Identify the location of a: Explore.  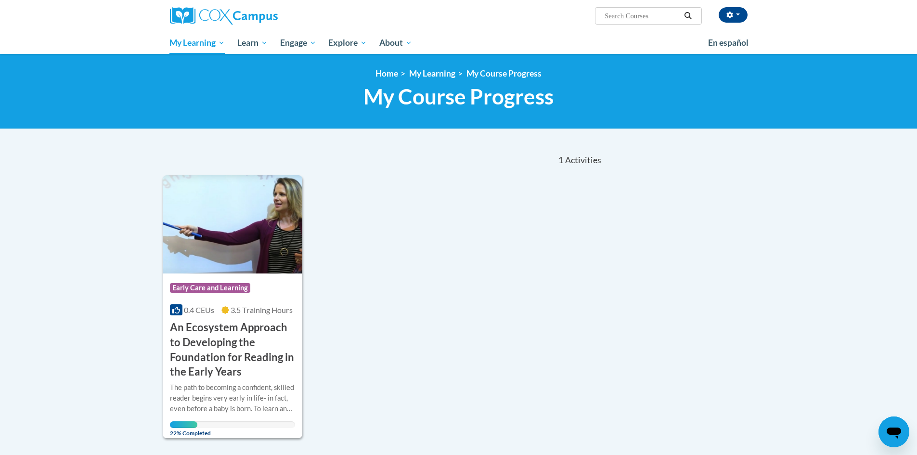
(348, 43).